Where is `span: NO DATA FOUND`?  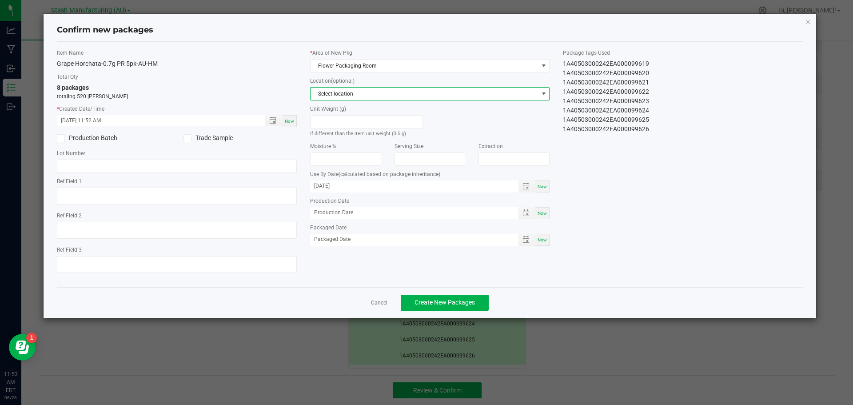 span: NO DATA FOUND is located at coordinates (430, 94).